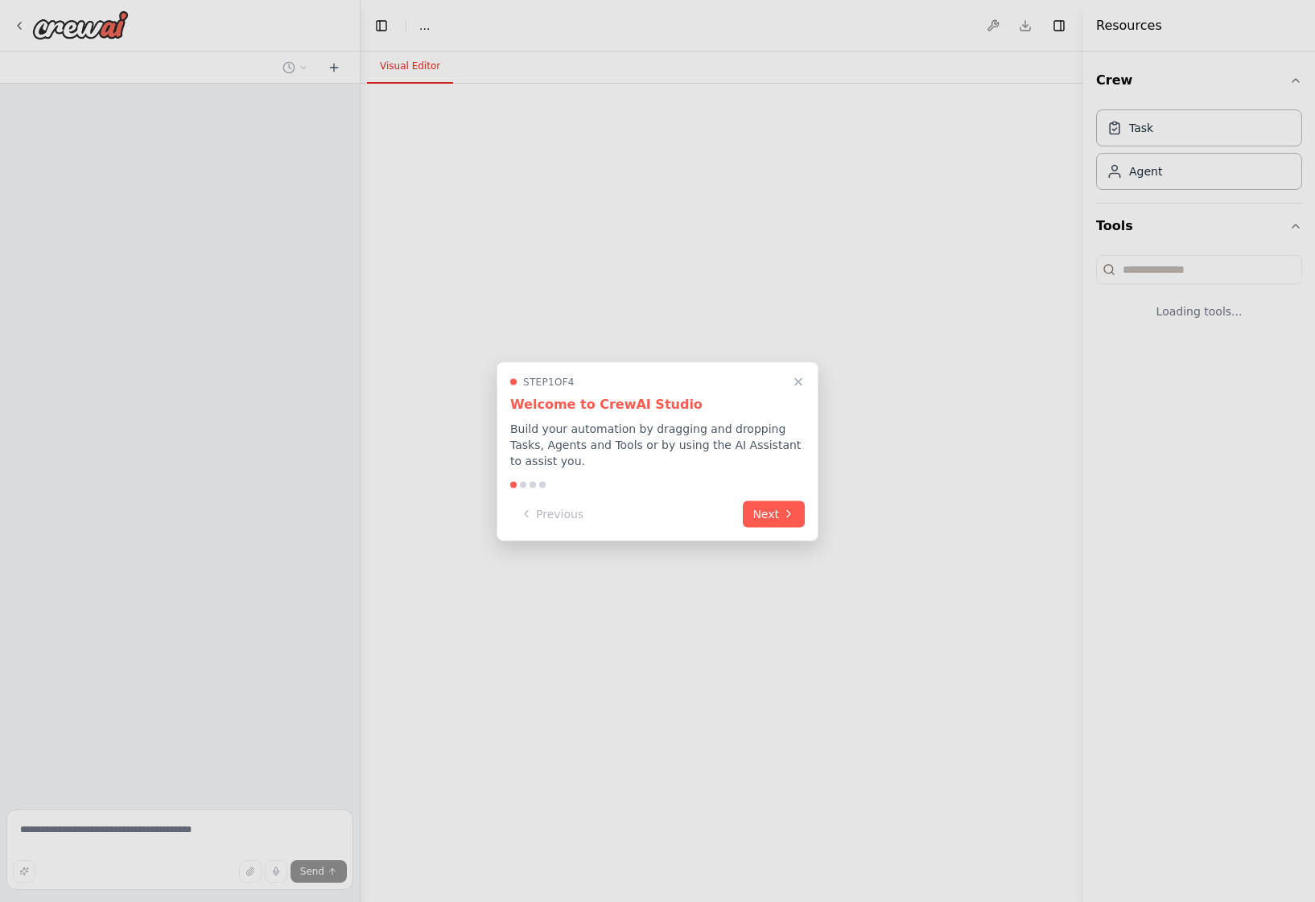 The height and width of the screenshot is (902, 1315). What do you see at coordinates (657, 444) in the screenshot?
I see `p: Build your automation by dragging and dropping Tasks, Agents and Tools or by using the AI Assista...` at bounding box center [657, 444].